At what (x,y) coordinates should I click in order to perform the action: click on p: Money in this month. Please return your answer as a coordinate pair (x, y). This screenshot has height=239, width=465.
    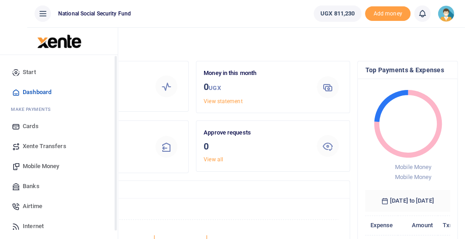
    Looking at the image, I should click on (255, 73).